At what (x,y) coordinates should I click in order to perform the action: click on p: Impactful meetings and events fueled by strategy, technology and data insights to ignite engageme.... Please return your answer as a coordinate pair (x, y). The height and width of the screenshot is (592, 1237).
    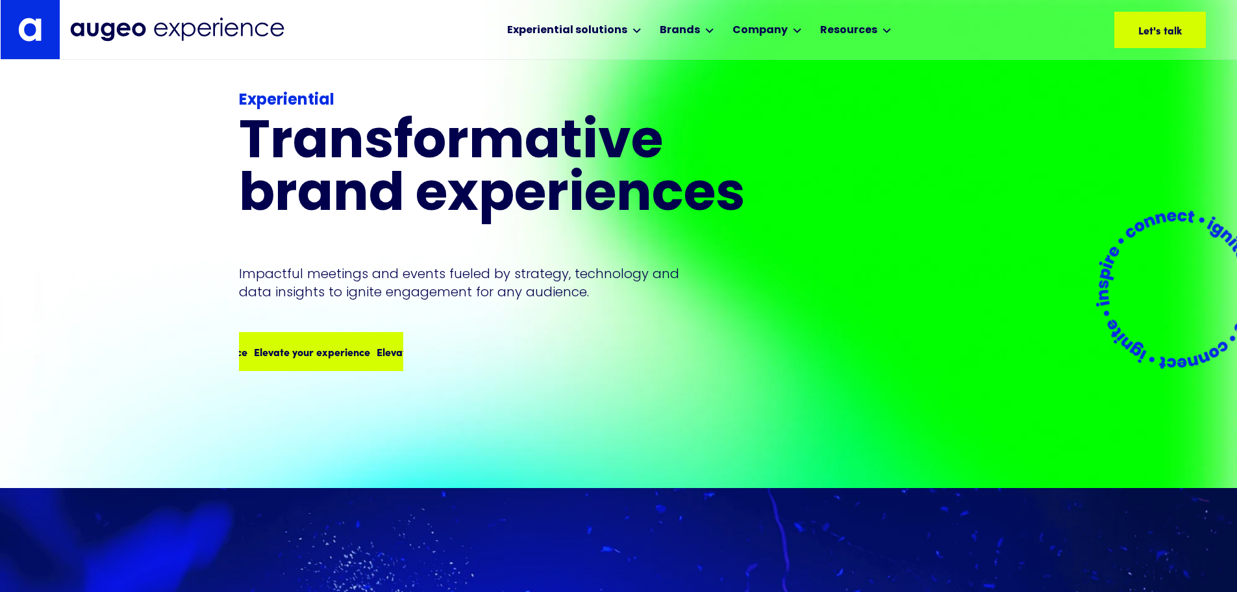
    Looking at the image, I should click on (462, 283).